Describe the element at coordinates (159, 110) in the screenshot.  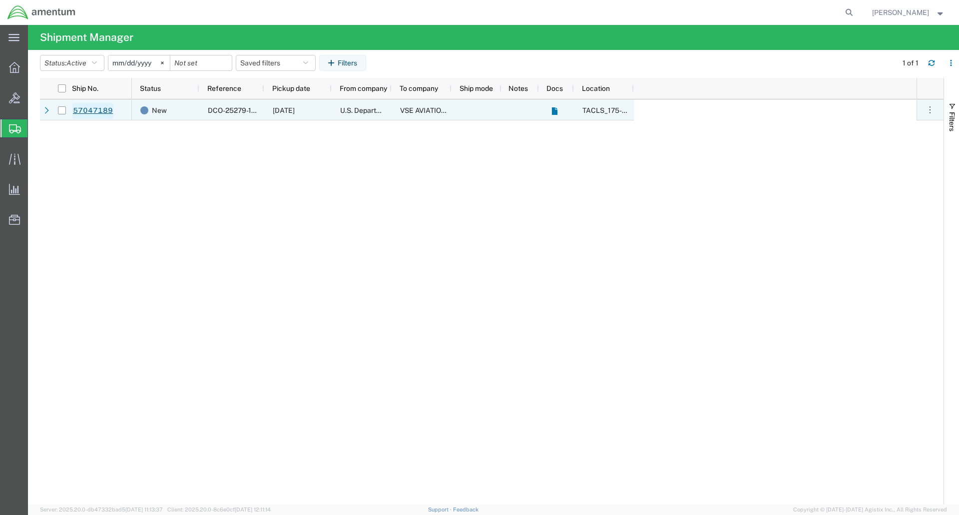
I see `span: New` at that location.